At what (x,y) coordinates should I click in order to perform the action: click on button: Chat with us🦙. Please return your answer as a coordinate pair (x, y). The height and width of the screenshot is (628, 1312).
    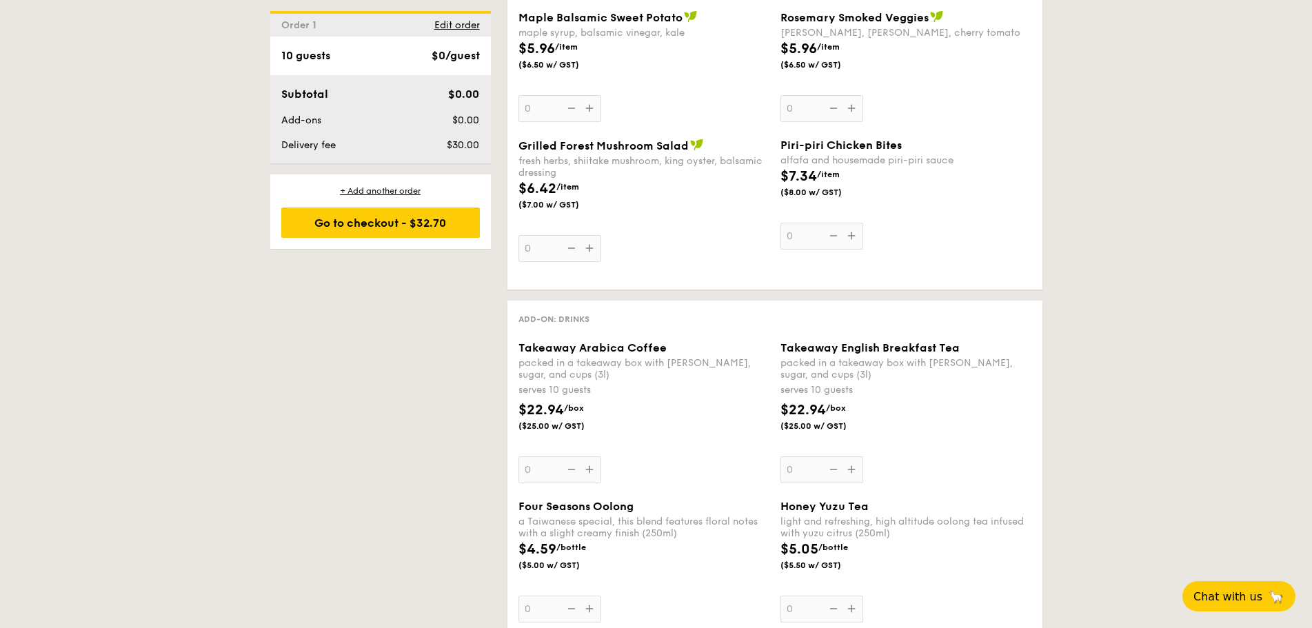
    Looking at the image, I should click on (1239, 596).